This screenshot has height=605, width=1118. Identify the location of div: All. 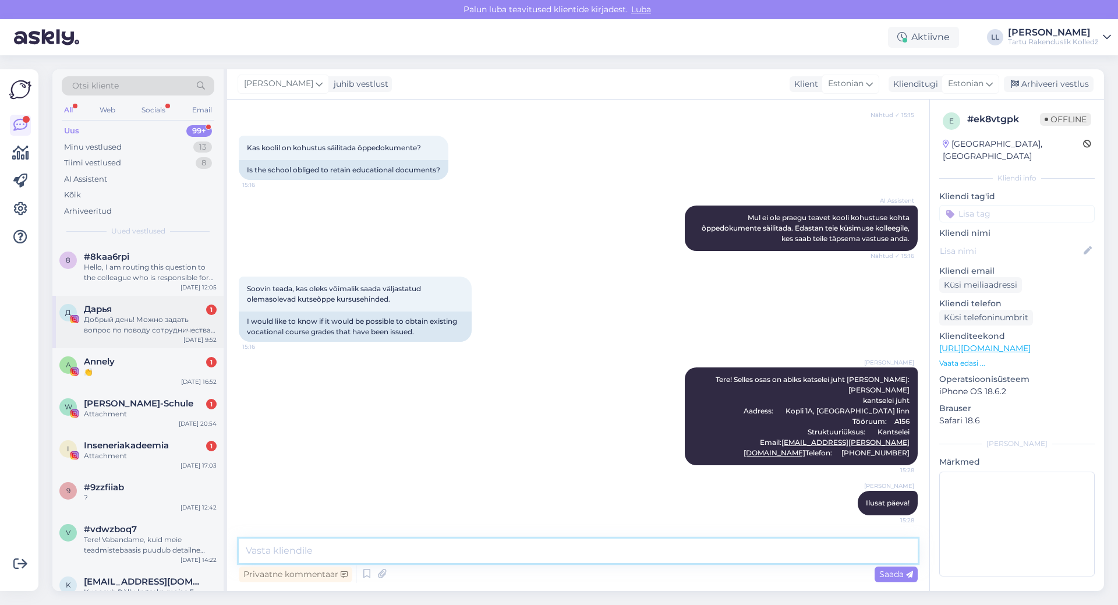
(68, 110).